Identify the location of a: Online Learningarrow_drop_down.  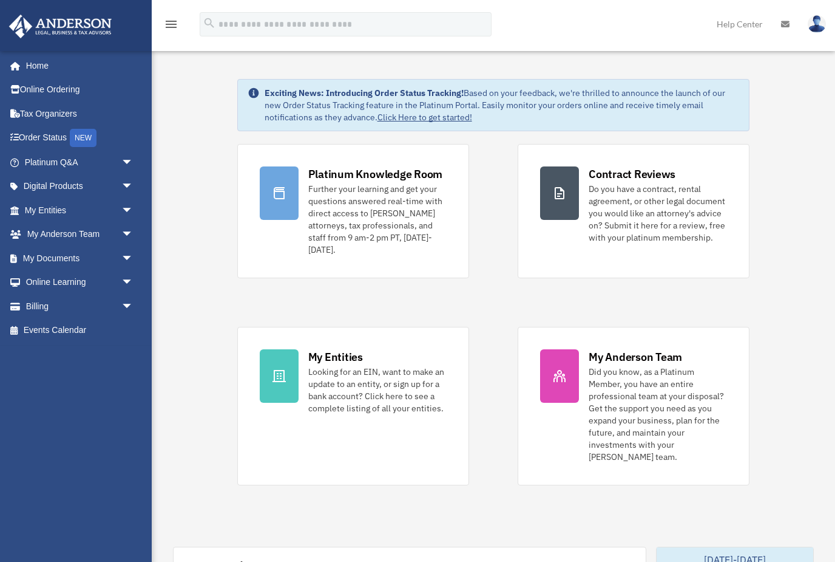
(80, 282).